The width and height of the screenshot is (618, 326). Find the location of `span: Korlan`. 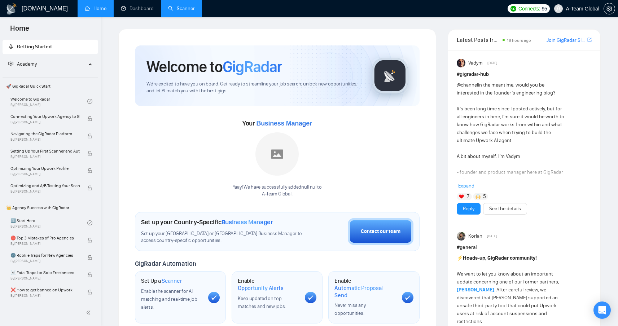

span: Korlan is located at coordinates (475, 236).